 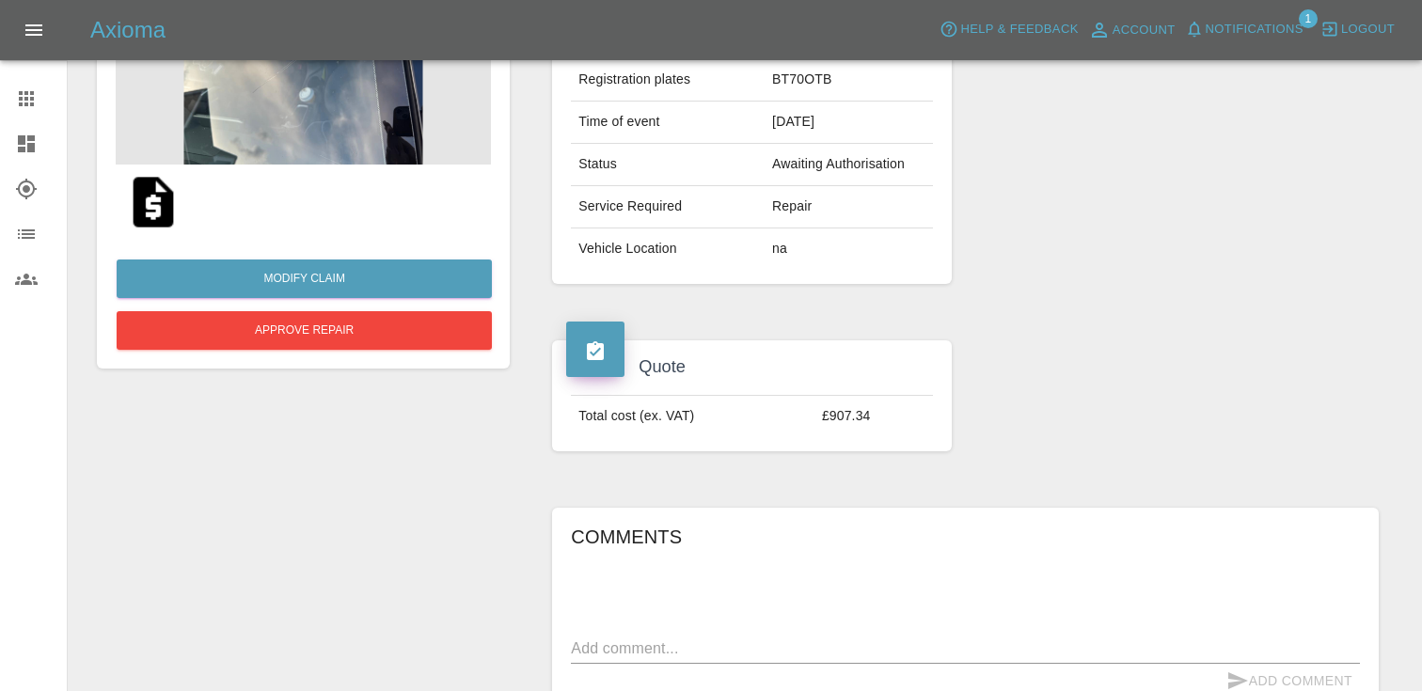 What do you see at coordinates (153, 202) in the screenshot?
I see `img: original/cdd9a602-b6ab-40e2-9cf3-16a967332886` at bounding box center [153, 202].